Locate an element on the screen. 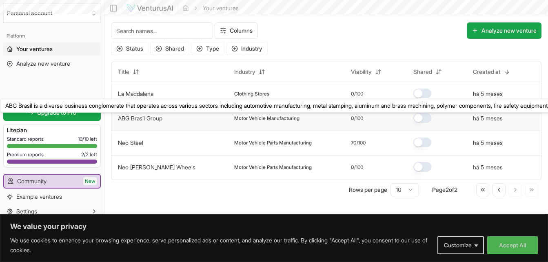 This screenshot has width=548, height=262. span: Upgrade to Pro is located at coordinates (57, 113).